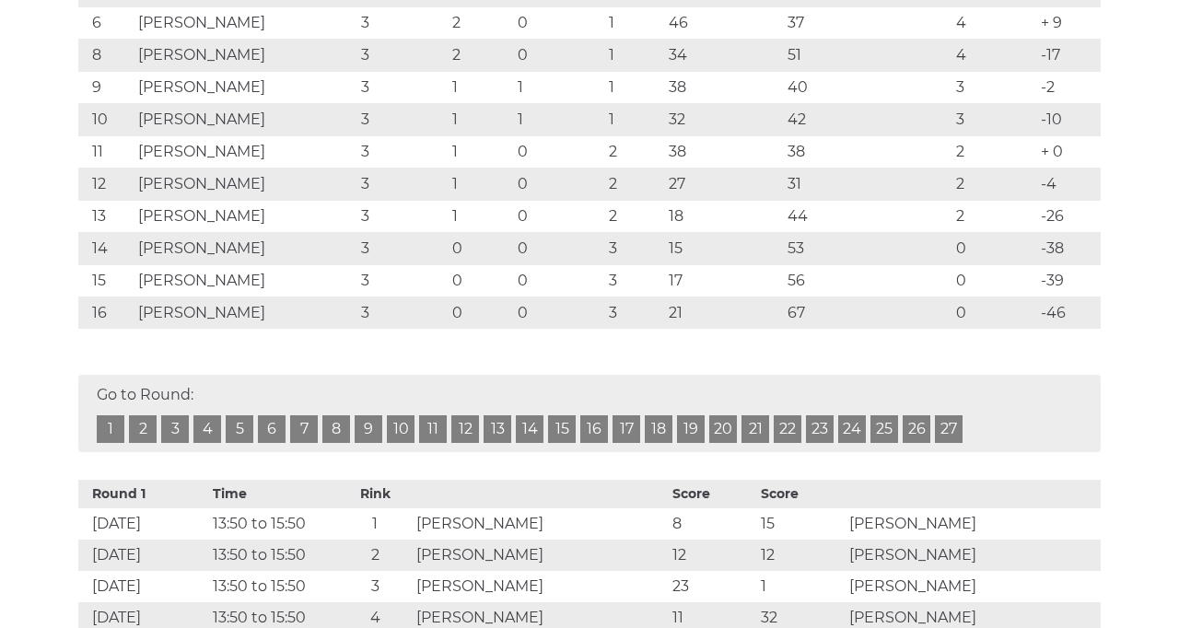  Describe the element at coordinates (1069, 217) in the screenshot. I see `td: -26` at that location.